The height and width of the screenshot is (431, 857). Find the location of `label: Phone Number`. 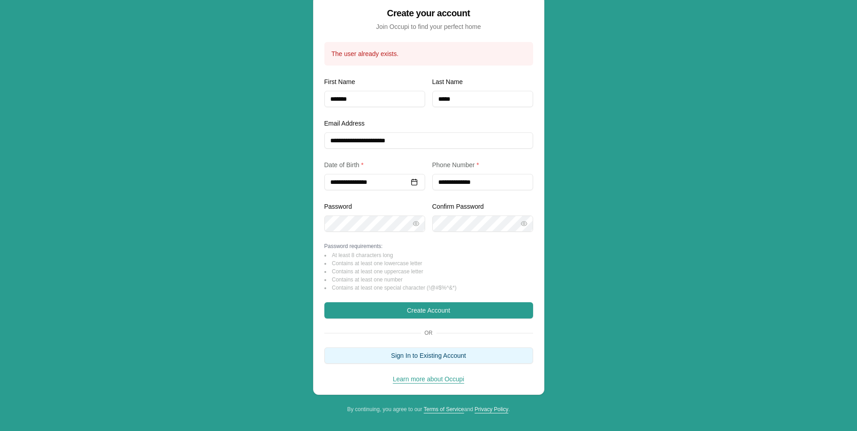

label: Phone Number is located at coordinates (456, 165).